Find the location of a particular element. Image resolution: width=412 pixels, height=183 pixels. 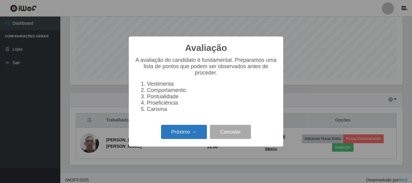

li: Comportamento is located at coordinates (212, 90).